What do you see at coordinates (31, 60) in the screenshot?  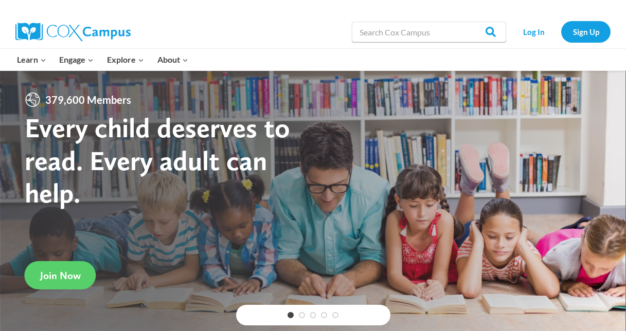 I see `span: Learn` at bounding box center [31, 60].